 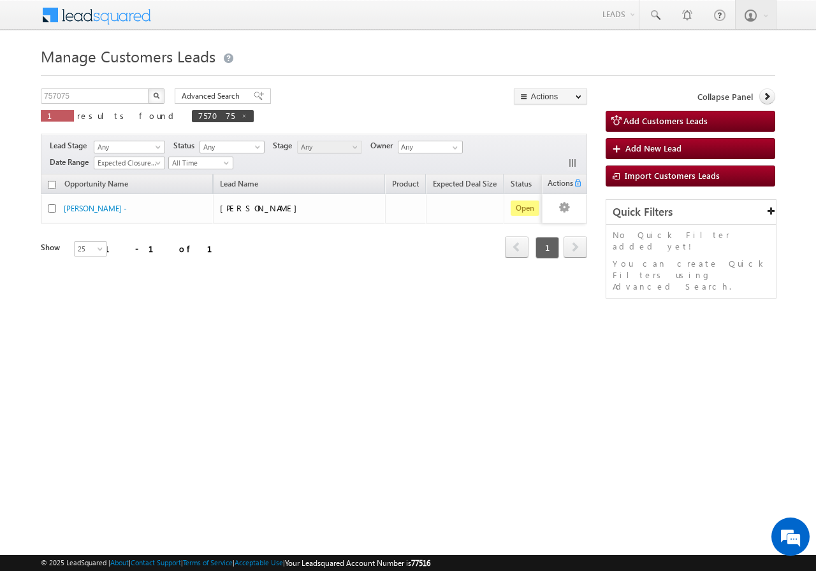 I want to click on a: Terms of Service, so click(x=208, y=563).